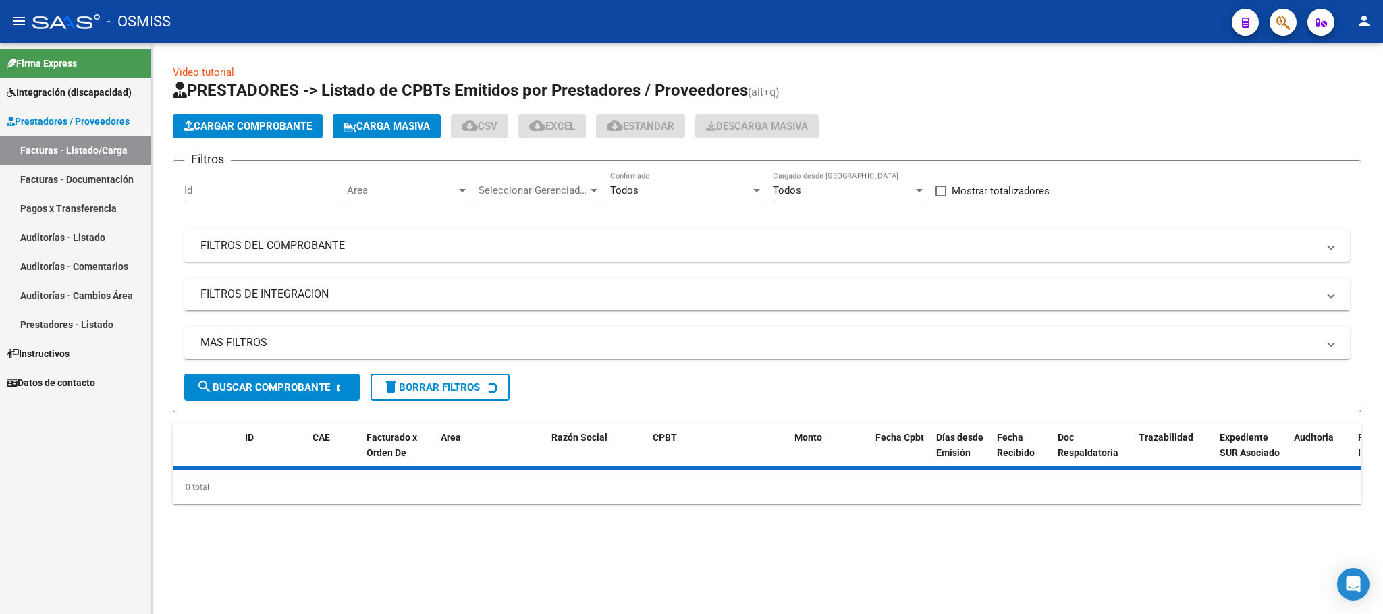  Describe the element at coordinates (1093, 453) in the screenshot. I see `datatable-header-cell: Doc Respaldatoria` at that location.